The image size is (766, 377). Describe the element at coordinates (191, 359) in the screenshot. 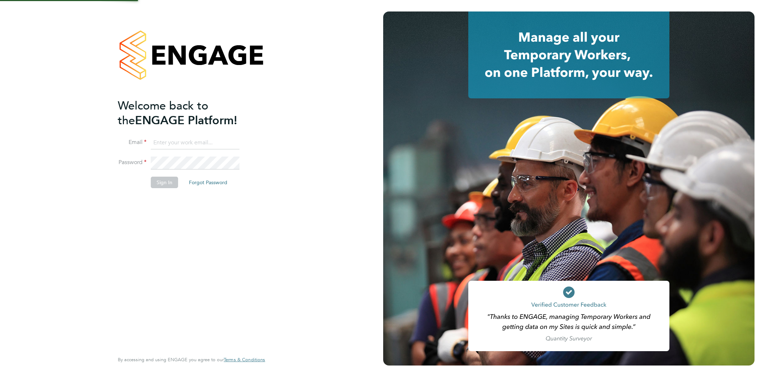

I see `span: By accessing and using ENGAGE you agree to our` at that location.